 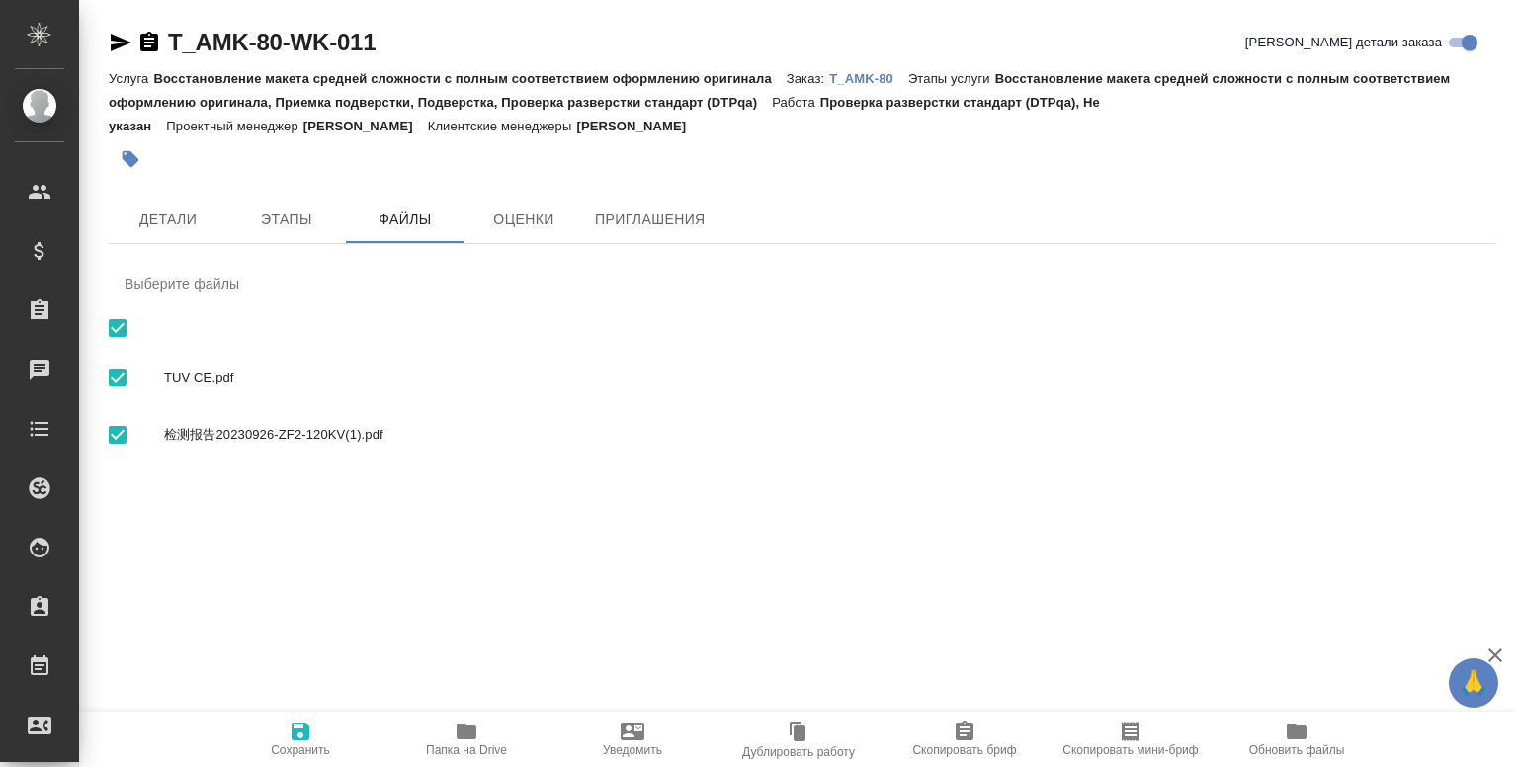 What do you see at coordinates (130, 78) in the screenshot?
I see `p: Услуга` at bounding box center [130, 78].